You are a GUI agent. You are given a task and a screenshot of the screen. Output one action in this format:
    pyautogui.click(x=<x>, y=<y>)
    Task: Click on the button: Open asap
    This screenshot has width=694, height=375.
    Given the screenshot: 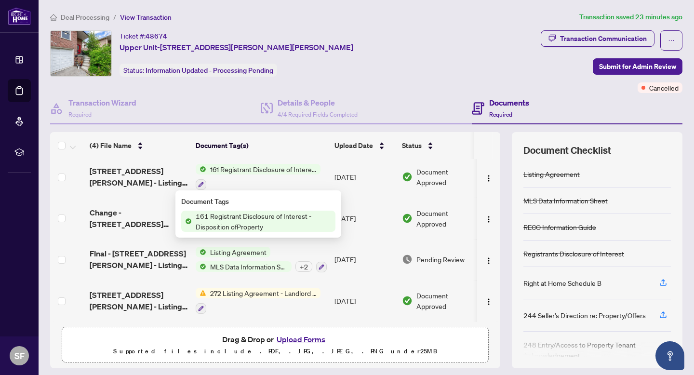 What is the action you would take?
    pyautogui.click(x=670, y=356)
    